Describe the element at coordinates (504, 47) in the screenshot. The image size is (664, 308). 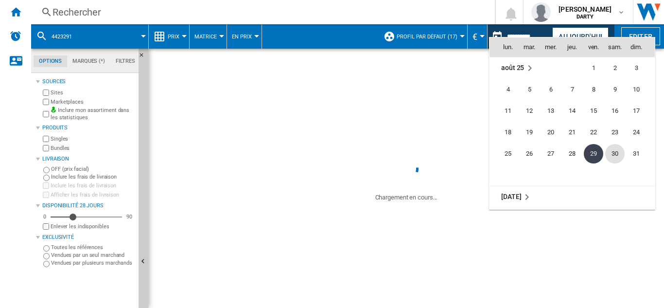
I see `th: lun.` at that location.